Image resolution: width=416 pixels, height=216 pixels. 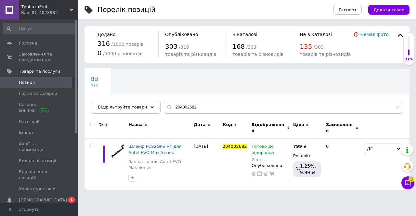 What do you see at coordinates (118, 151) in the screenshot?
I see `img: Шлейф FCS2GPS V4 для Autel EVO Max Series` at bounding box center [118, 151].